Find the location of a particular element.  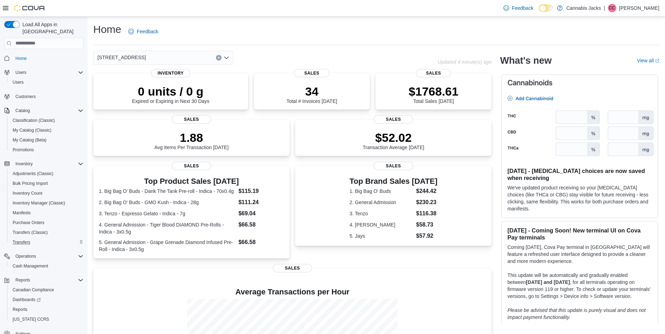

a: My Catalog (Beta) is located at coordinates (29, 140).